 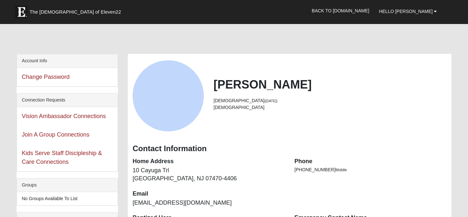 I want to click on img: Eleven22 logo, so click(x=21, y=12).